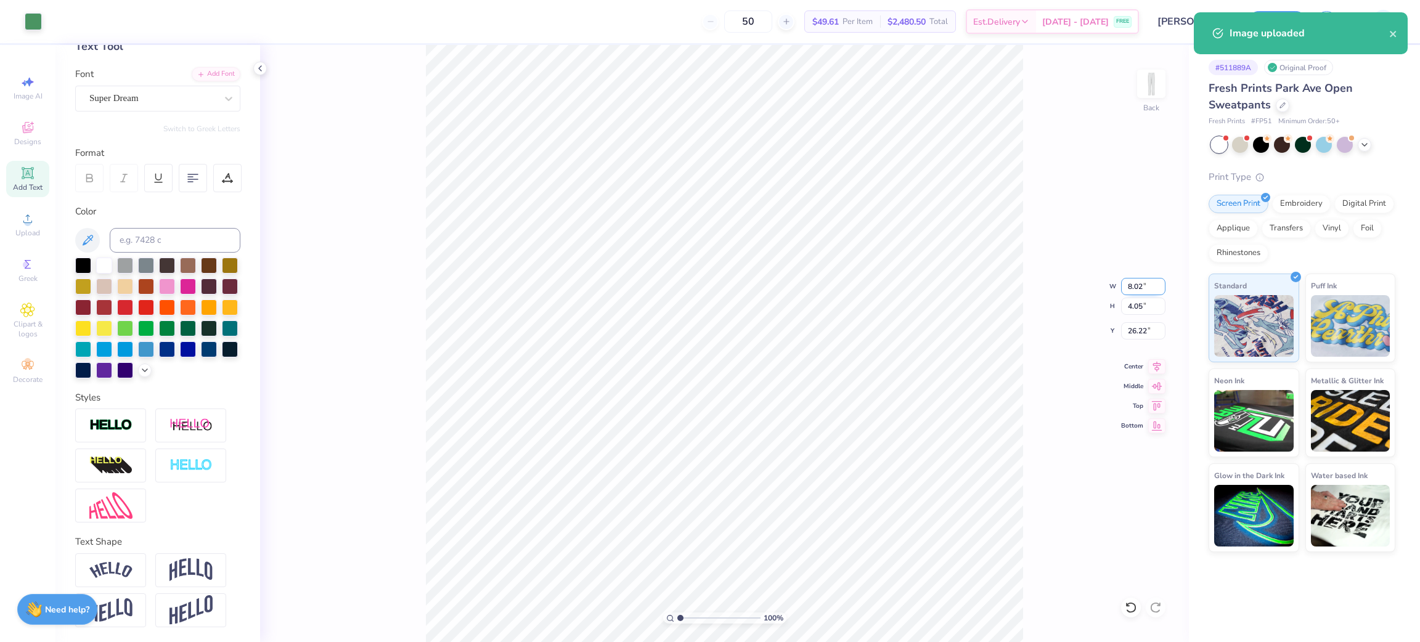 The height and width of the screenshot is (642, 1420). Describe the element at coordinates (1152, 108) in the screenshot. I see `div: Back` at that location.